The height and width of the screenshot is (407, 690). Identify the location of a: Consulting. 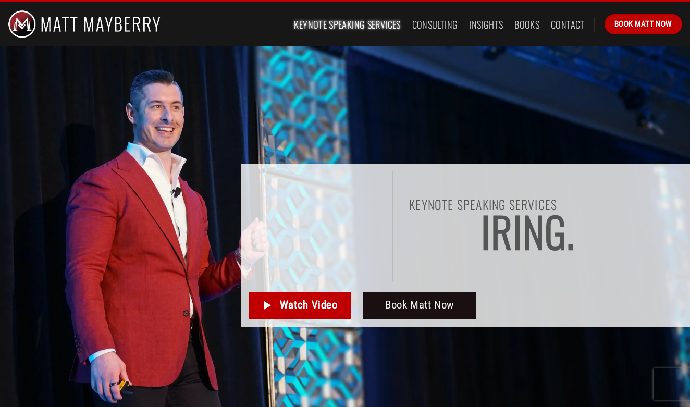
(435, 24).